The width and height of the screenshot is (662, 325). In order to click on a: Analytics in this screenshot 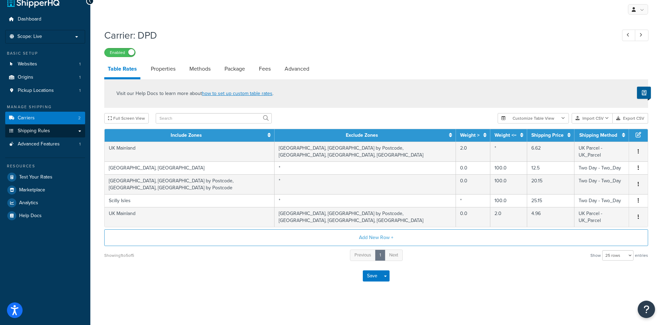, I will do `click(45, 203)`.